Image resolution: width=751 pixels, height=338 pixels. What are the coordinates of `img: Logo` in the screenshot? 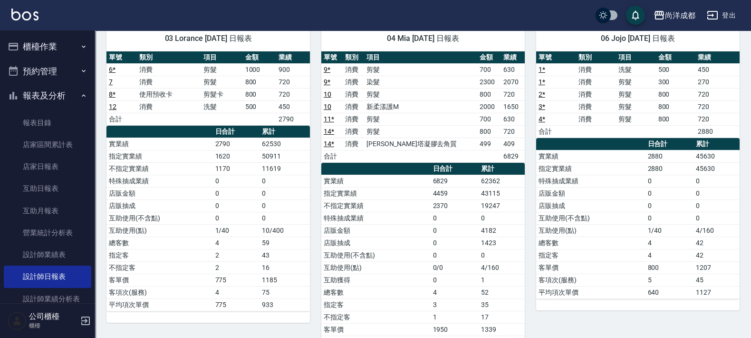 It's located at (25, 14).